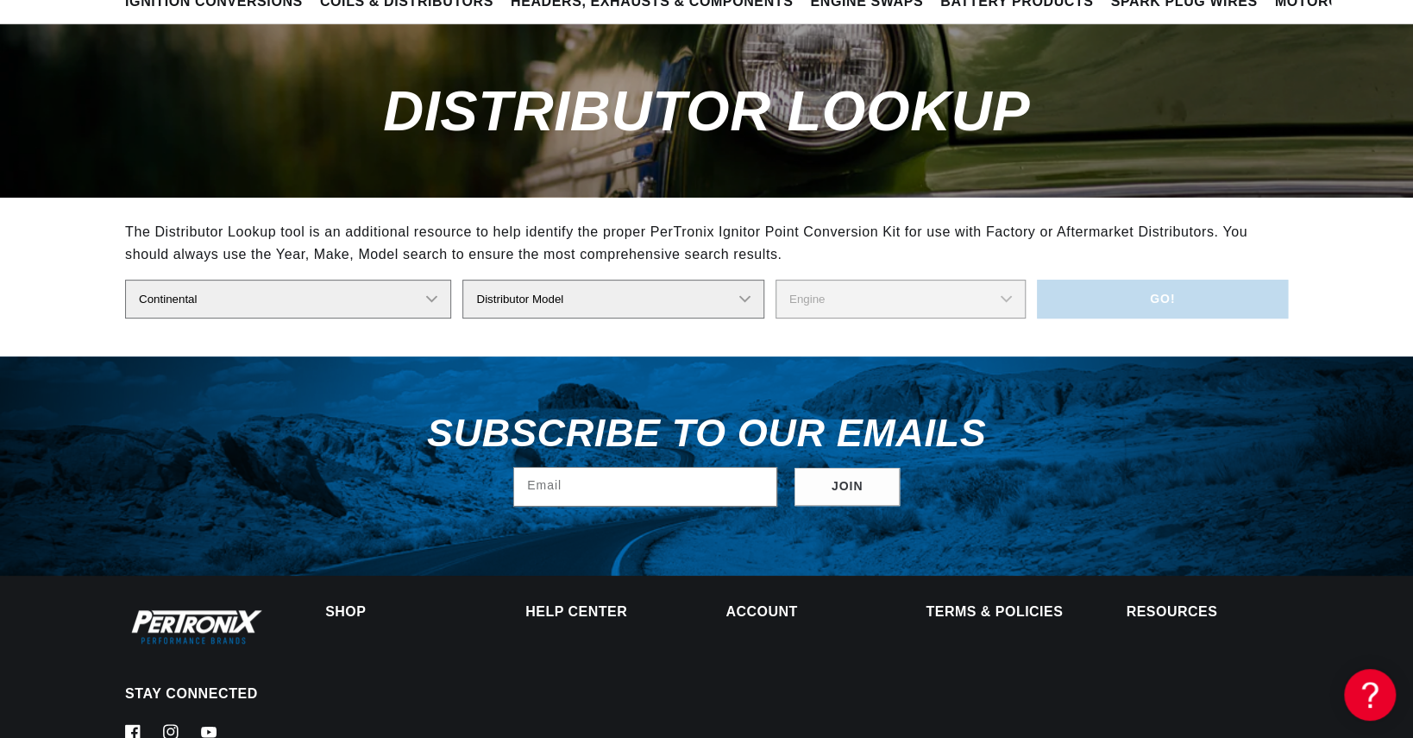 The height and width of the screenshot is (738, 1413). I want to click on summary: Terms & policies, so click(1006, 612).